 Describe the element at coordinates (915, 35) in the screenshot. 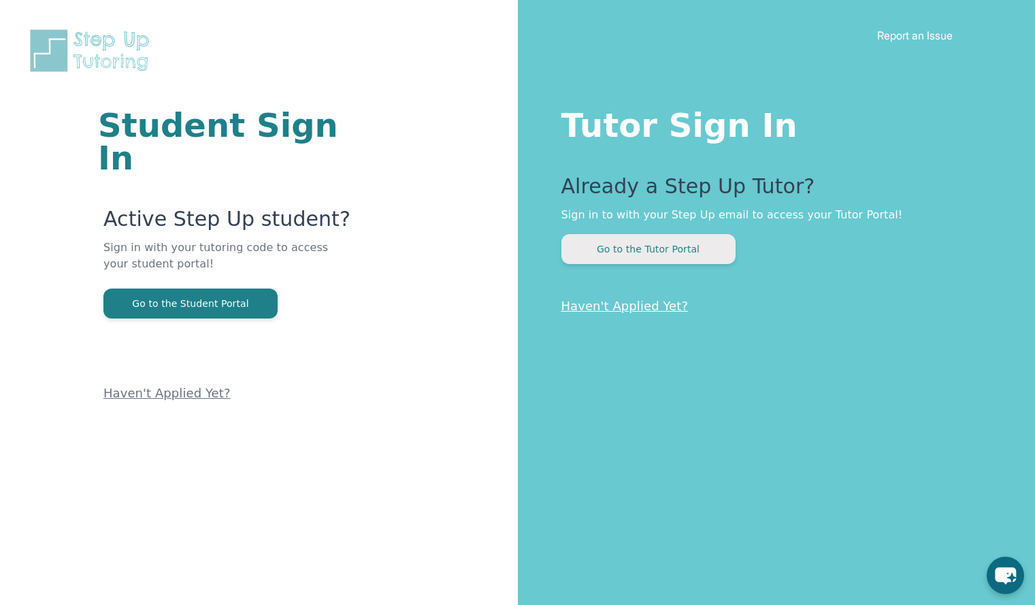

I see `a: Report an Issue` at that location.